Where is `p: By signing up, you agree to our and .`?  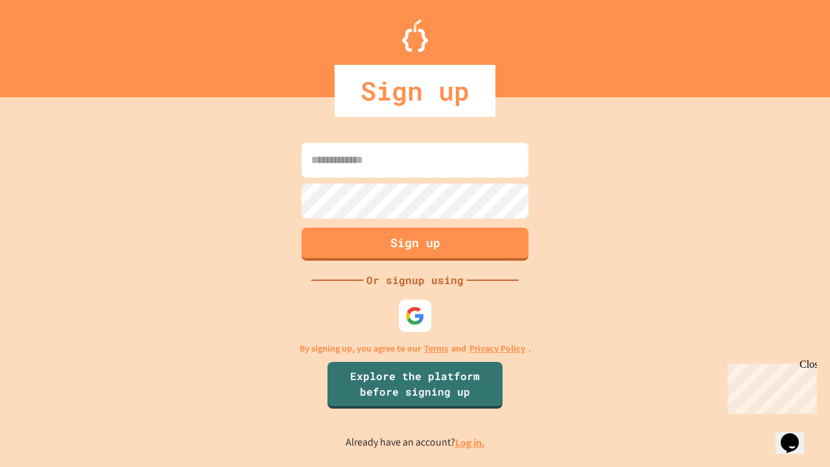 p: By signing up, you agree to our and . is located at coordinates (415, 348).